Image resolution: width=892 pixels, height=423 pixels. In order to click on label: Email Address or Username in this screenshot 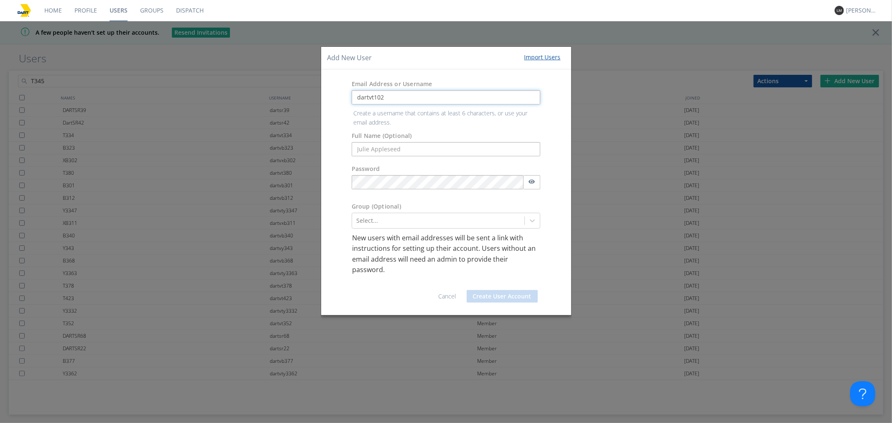, I will do `click(392, 84)`.